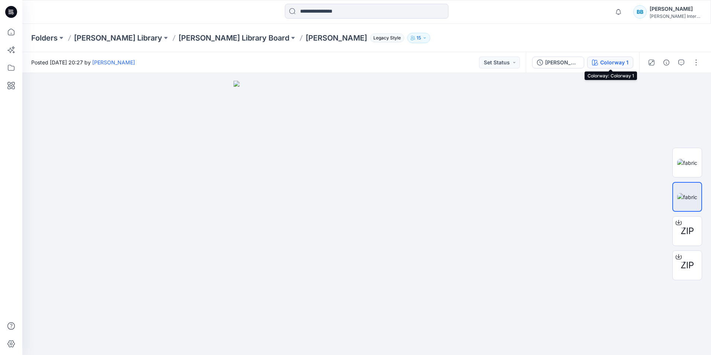  I want to click on p: 15, so click(419, 38).